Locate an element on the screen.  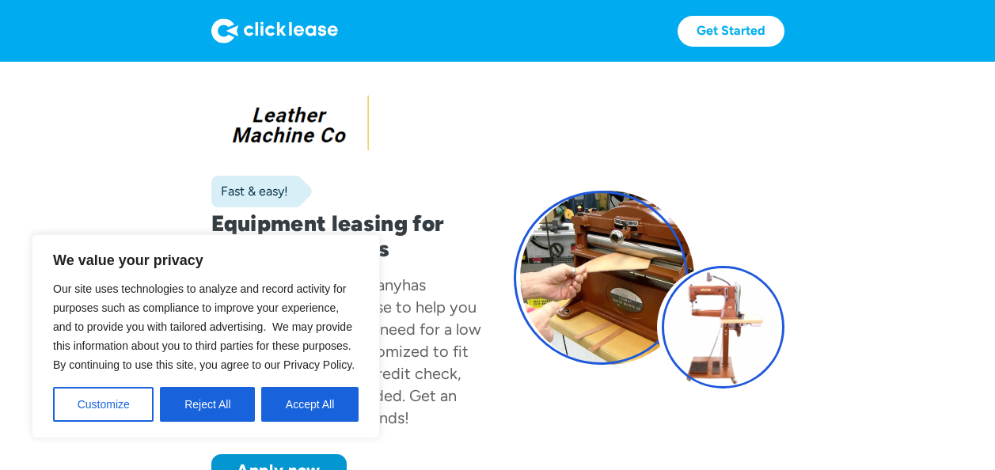
img: Logo is located at coordinates (275, 31).